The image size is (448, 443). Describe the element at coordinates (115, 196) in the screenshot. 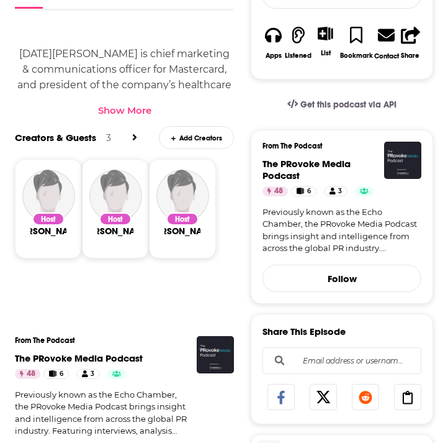

I see `img: Paul Holmes` at that location.